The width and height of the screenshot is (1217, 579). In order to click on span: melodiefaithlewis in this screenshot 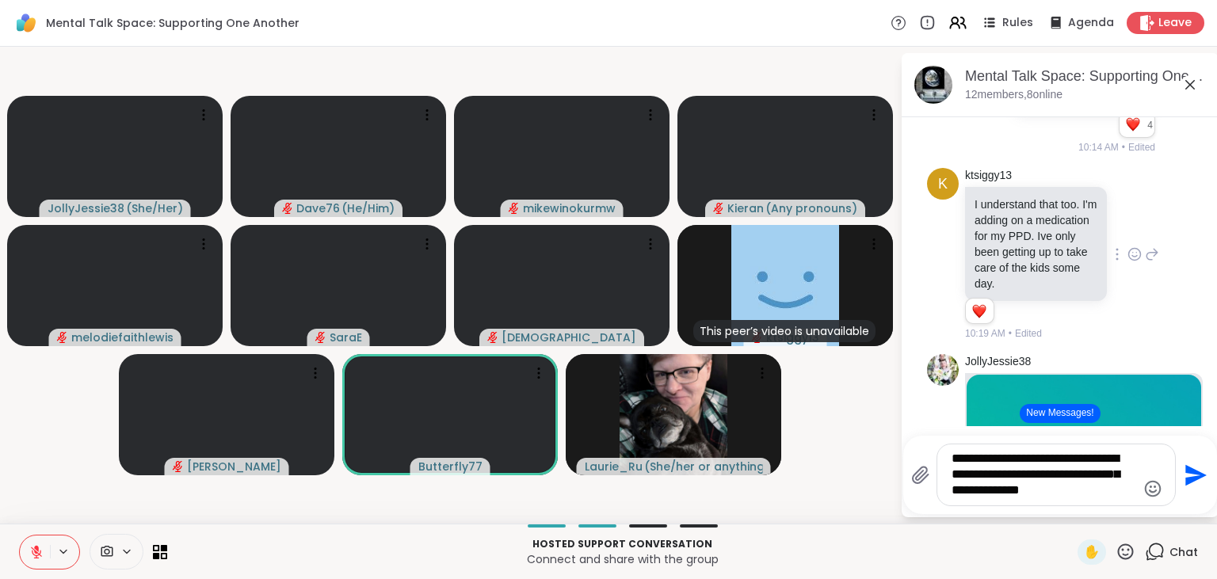, I will do `click(122, 337)`.